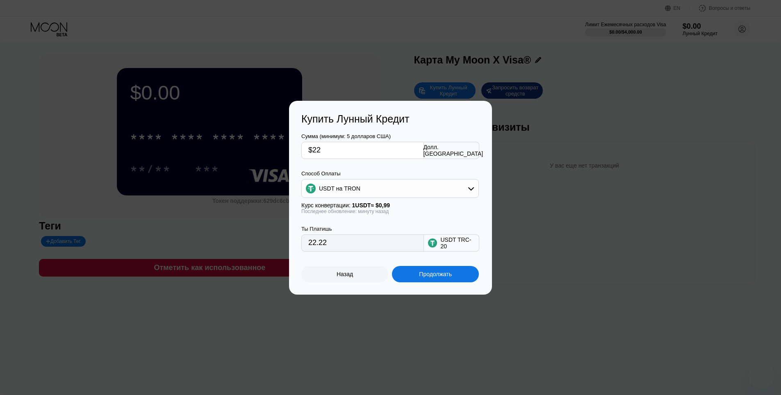 The image size is (781, 395). Describe the element at coordinates (371, 205) in the screenshot. I see `span: 1 USDT ≈ $0,99` at that location.